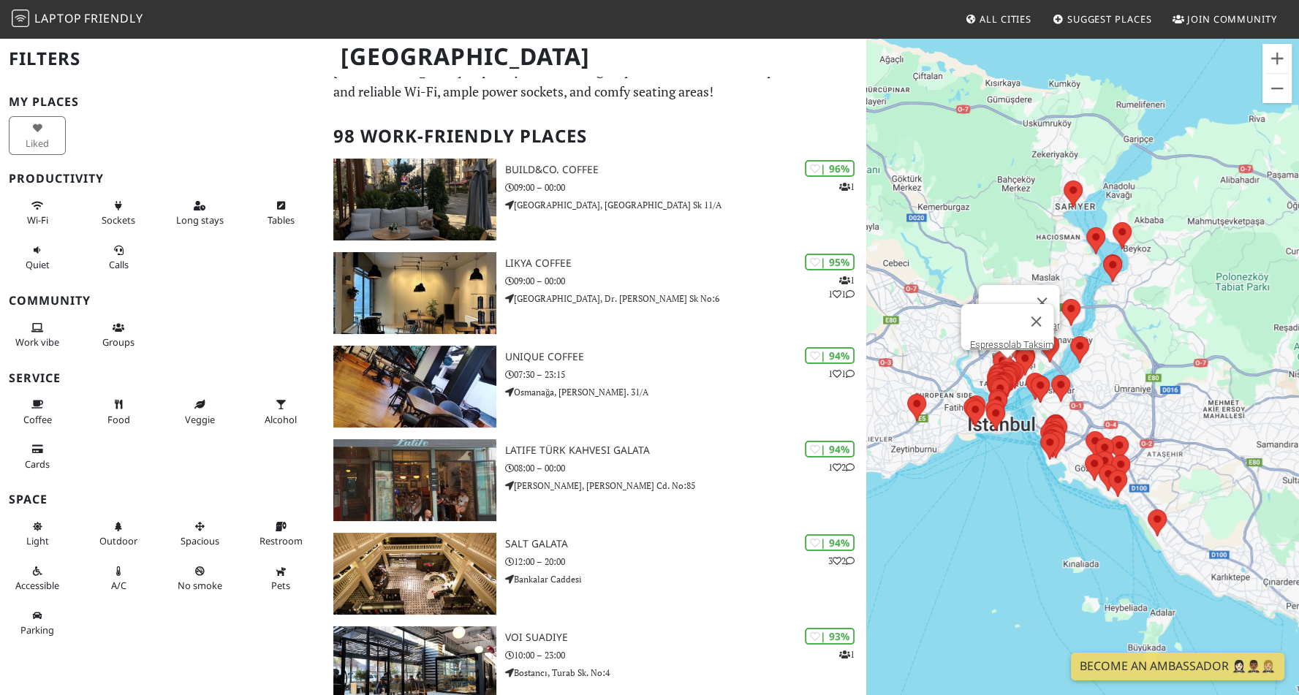  I want to click on span: Friendly, so click(113, 18).